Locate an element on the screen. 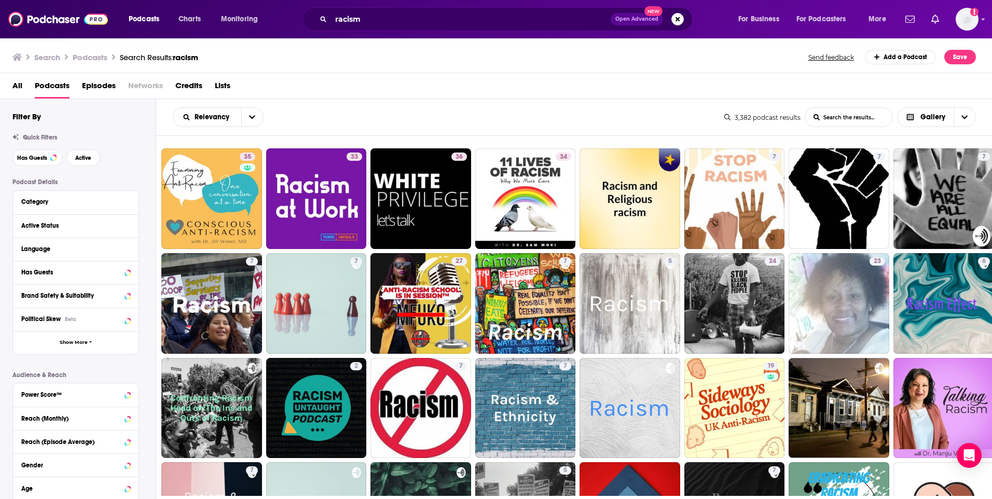 The image size is (992, 499). div: Category is located at coordinates (72, 202).